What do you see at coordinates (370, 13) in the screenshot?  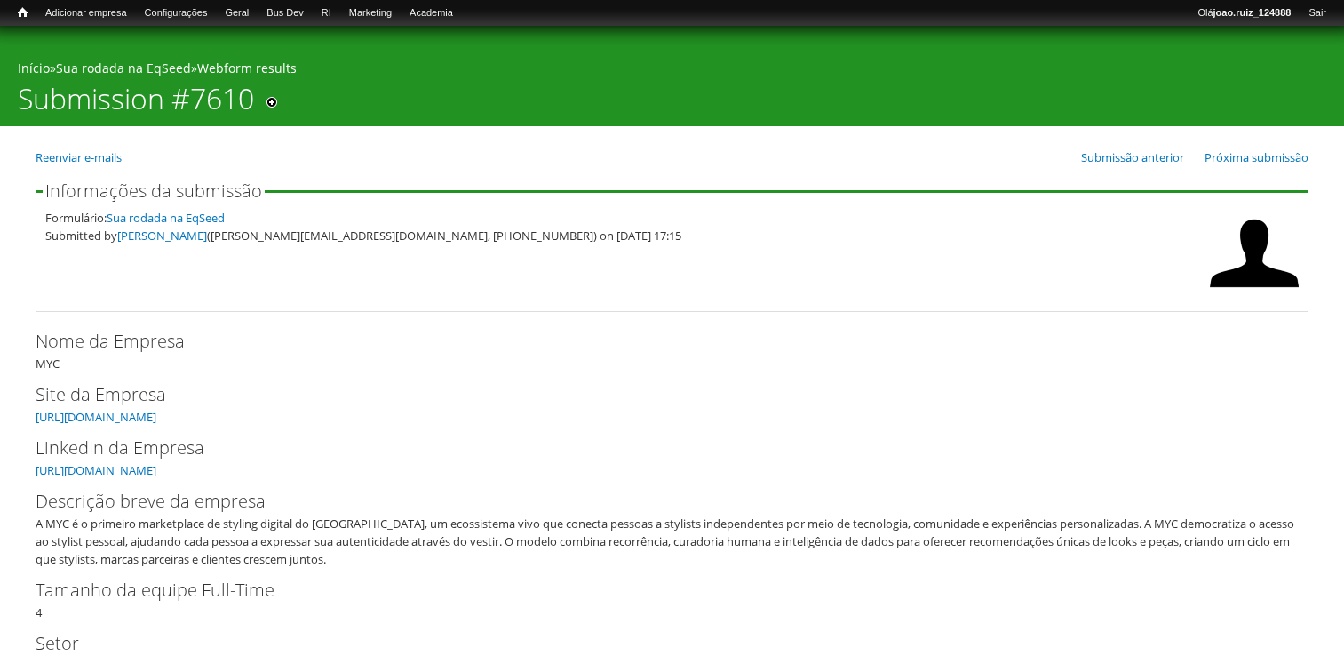 I see `a: Marketing` at bounding box center [370, 13].